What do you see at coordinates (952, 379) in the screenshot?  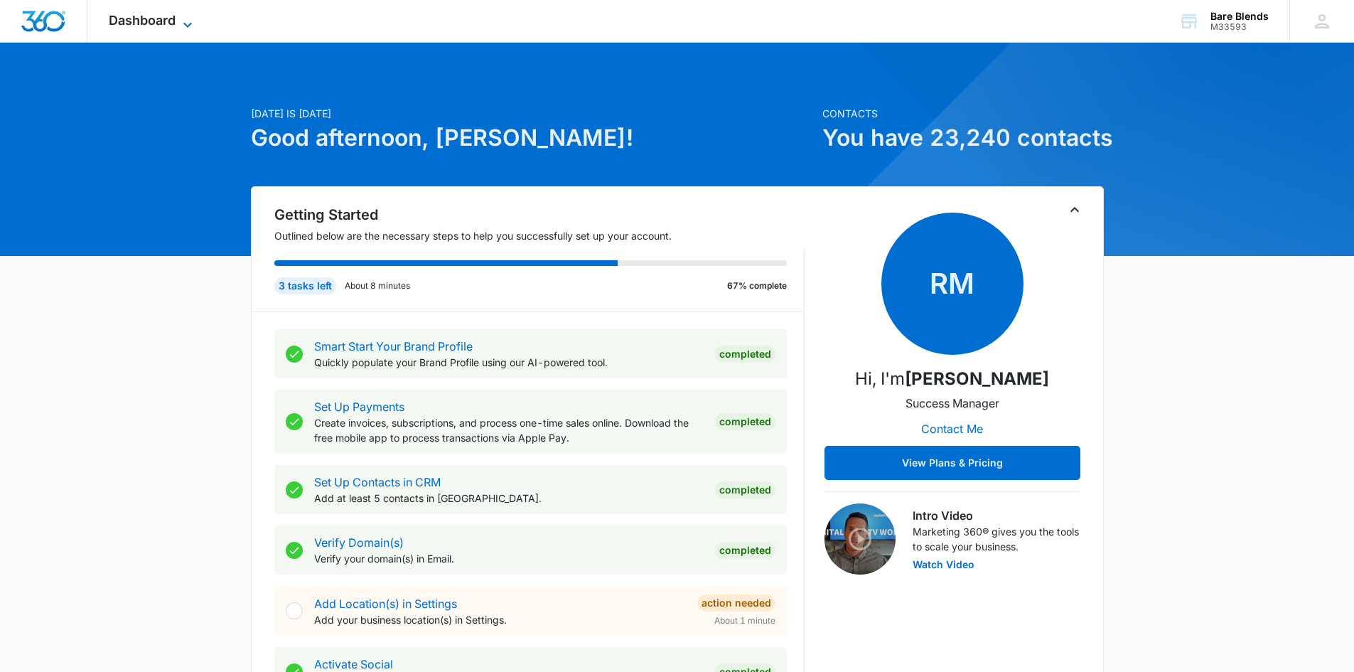 I see `p: Hi, I'm` at bounding box center [952, 379].